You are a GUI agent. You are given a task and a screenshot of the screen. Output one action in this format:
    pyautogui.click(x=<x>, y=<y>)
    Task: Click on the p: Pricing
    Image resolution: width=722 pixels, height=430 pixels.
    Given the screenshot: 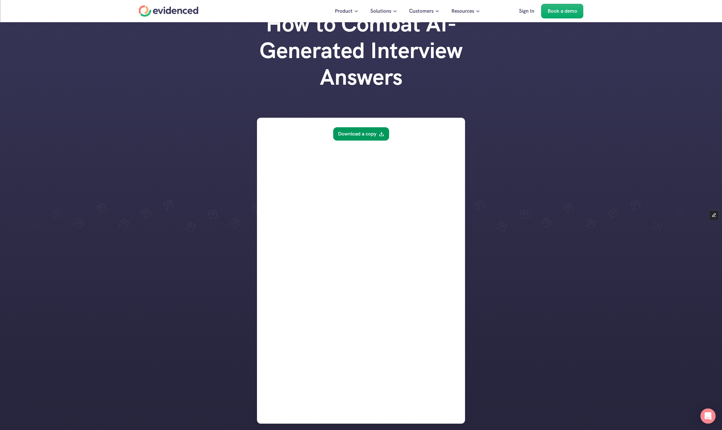 What is the action you would take?
    pyautogui.click(x=499, y=11)
    